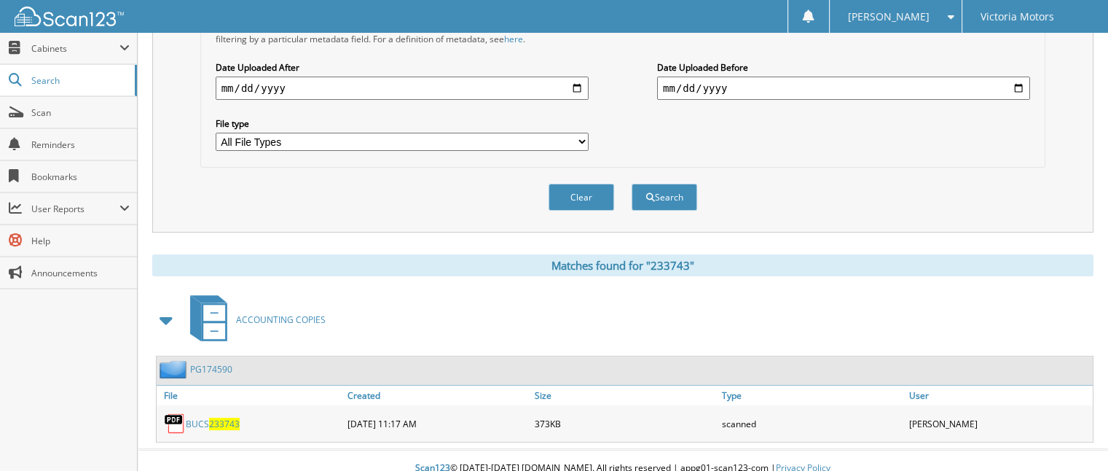 The height and width of the screenshot is (471, 1108). I want to click on span: Bookmarks, so click(80, 176).